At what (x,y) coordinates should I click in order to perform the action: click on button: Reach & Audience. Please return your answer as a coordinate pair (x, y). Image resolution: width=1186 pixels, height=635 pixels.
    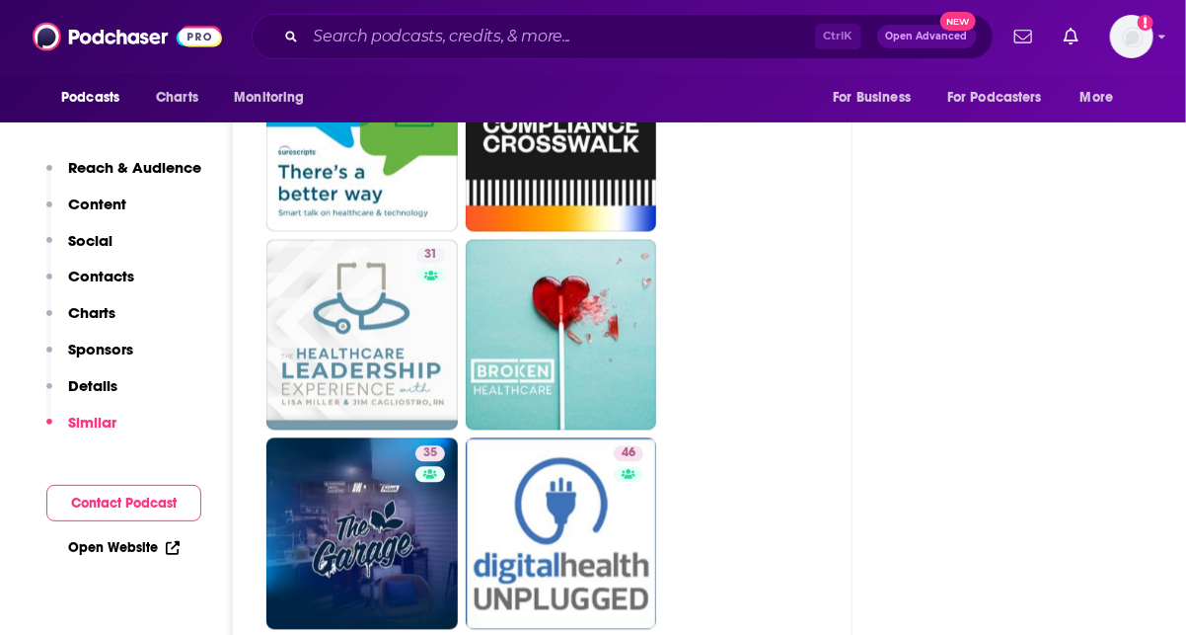
    Looking at the image, I should click on (123, 176).